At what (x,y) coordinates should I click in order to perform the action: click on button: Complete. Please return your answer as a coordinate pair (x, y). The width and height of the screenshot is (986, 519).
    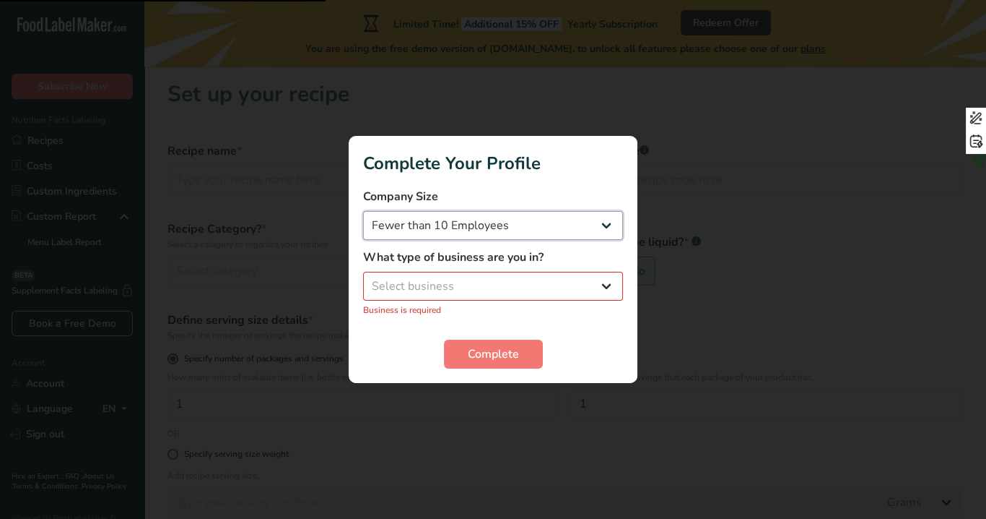
    Looking at the image, I should click on (493, 354).